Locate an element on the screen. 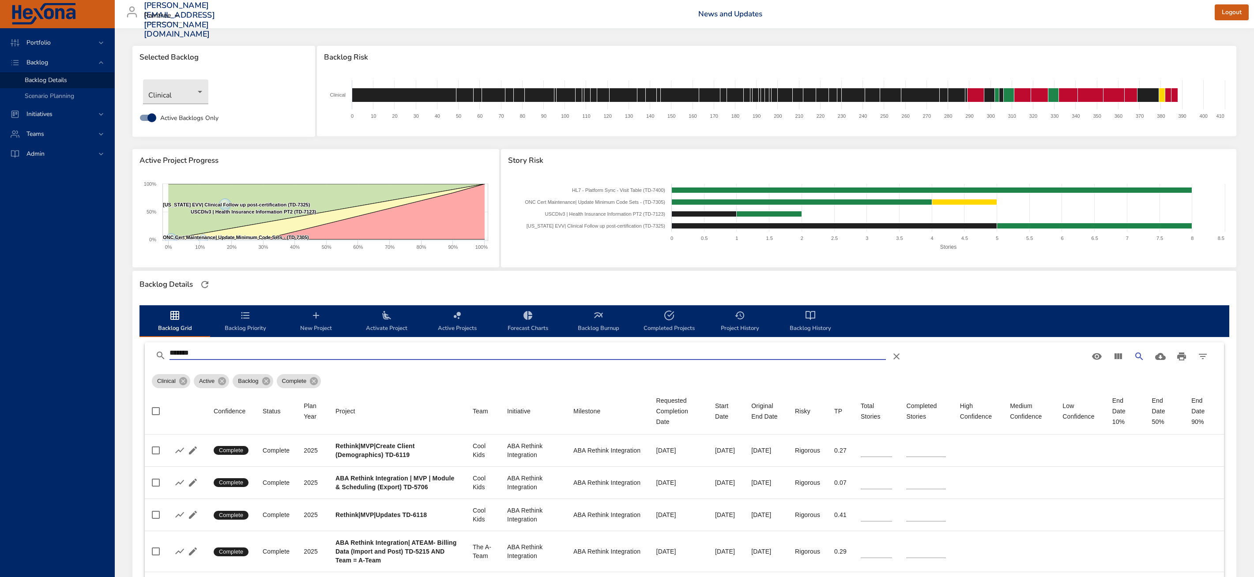 The image size is (1254, 577). div: Clinical is located at coordinates (171, 381).